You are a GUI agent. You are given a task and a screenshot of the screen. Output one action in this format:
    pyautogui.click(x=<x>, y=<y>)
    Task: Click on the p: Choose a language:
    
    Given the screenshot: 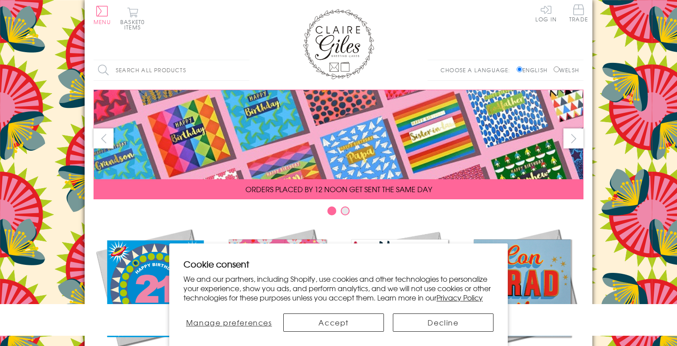 What is the action you would take?
    pyautogui.click(x=478, y=70)
    